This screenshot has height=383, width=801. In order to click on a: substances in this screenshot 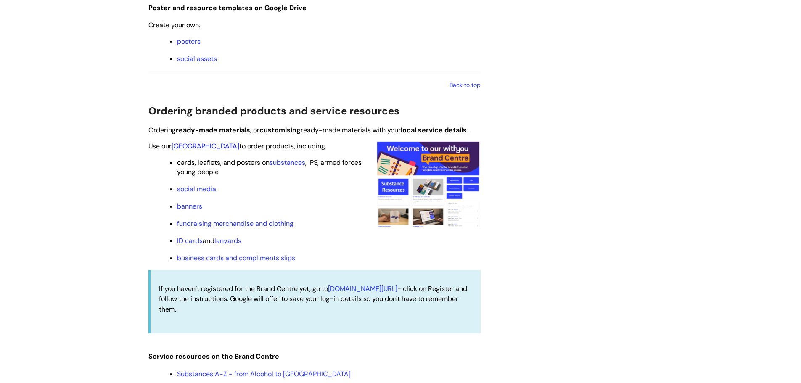, I will do `click(287, 162)`.